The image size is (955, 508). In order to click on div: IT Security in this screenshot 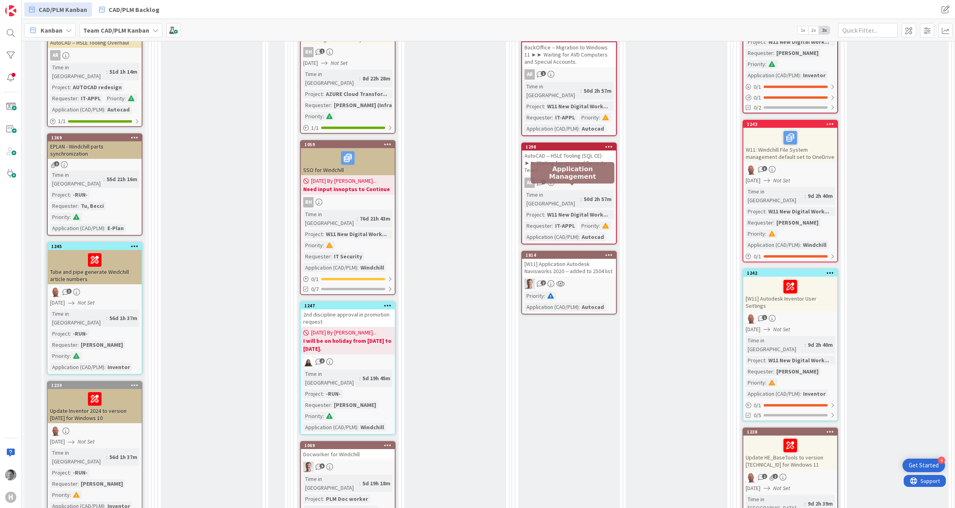, I will do `click(348, 256)`.